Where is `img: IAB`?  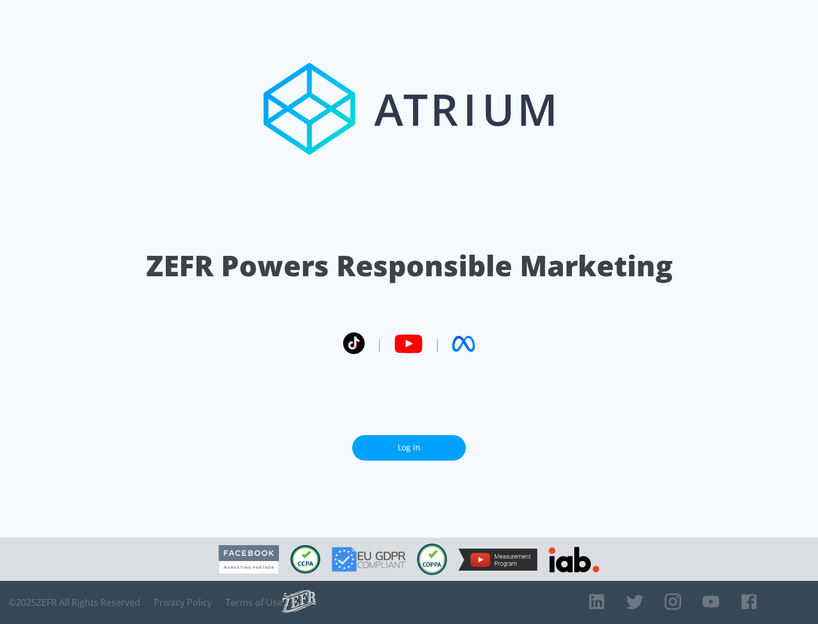 img: IAB is located at coordinates (573, 560).